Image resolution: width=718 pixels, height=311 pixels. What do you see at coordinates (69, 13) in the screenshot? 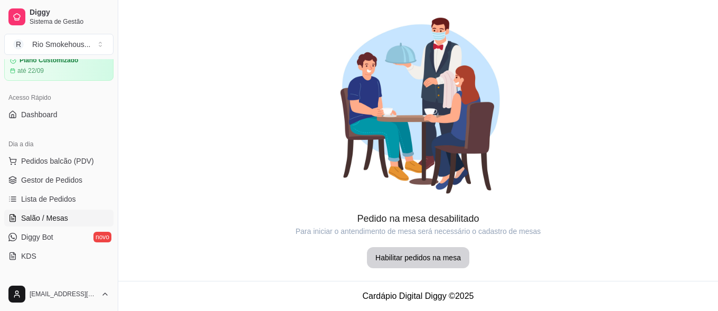
I see `span: Diggy` at bounding box center [69, 13].